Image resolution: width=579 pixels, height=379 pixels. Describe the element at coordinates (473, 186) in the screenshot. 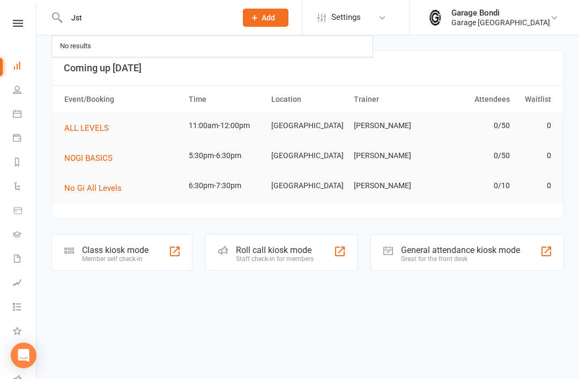

I see `td: 0/10` at that location.